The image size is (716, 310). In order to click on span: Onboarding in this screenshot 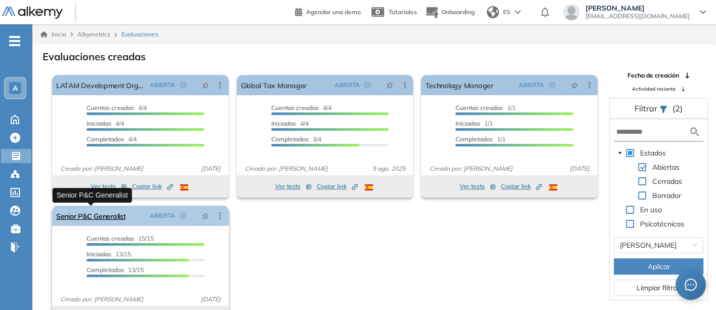, I will do `click(458, 12)`.